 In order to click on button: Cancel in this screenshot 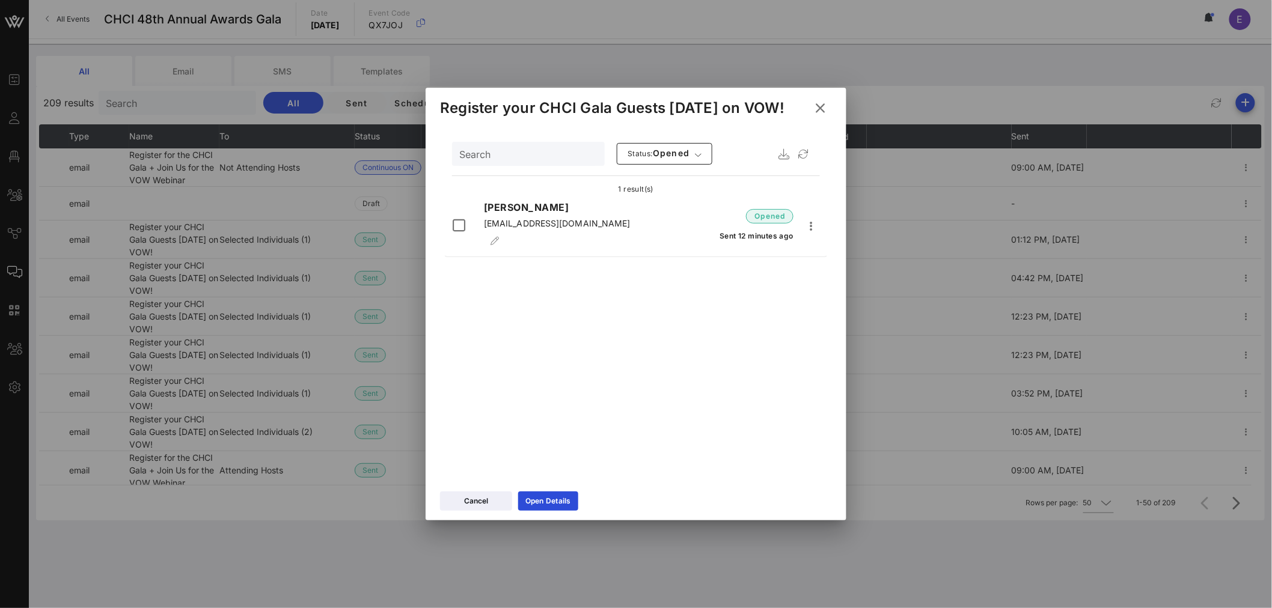, I will do `click(476, 501)`.